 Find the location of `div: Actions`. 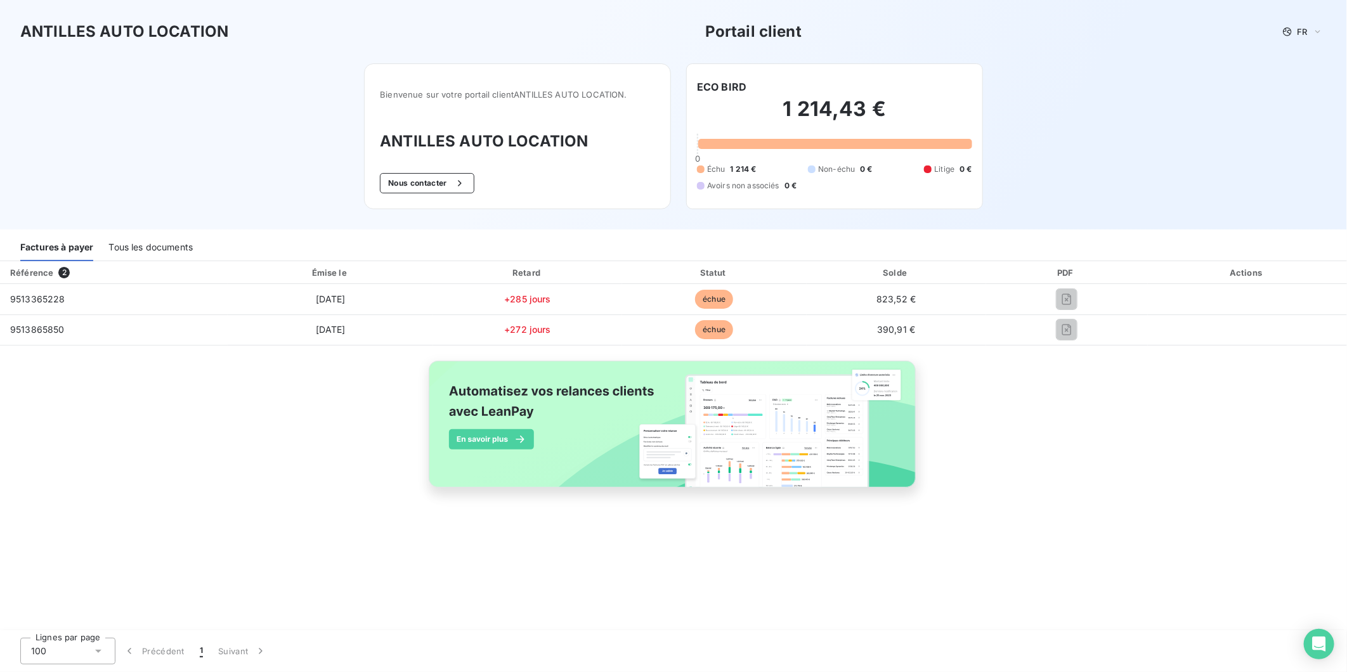

div: Actions is located at coordinates (1247, 273).